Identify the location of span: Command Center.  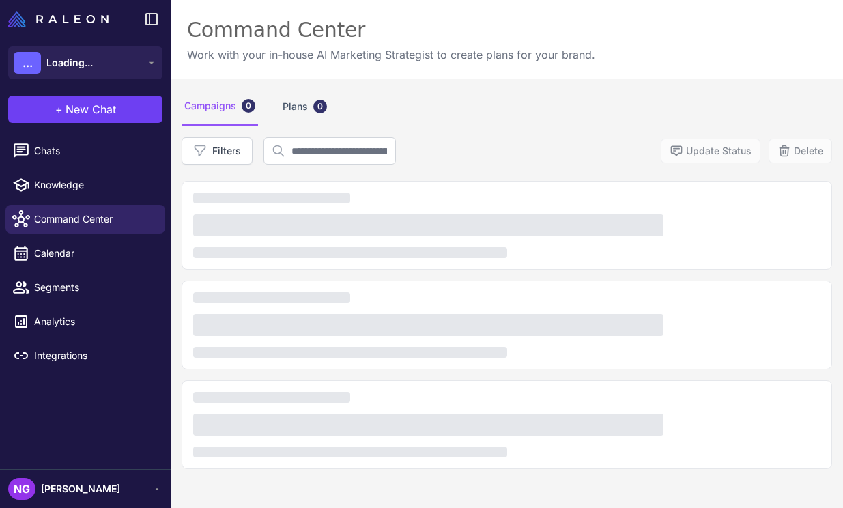
(94, 219).